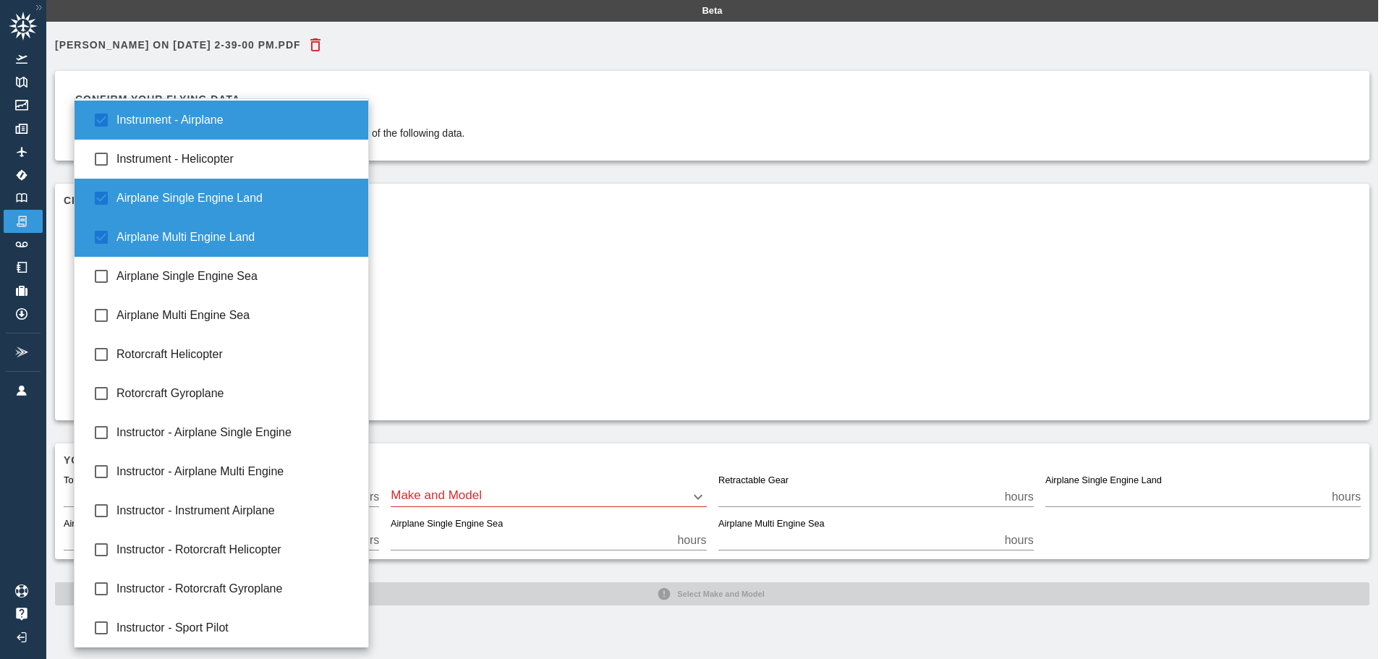 The height and width of the screenshot is (659, 1389). I want to click on span: Airplane Multi Engine Land, so click(237, 237).